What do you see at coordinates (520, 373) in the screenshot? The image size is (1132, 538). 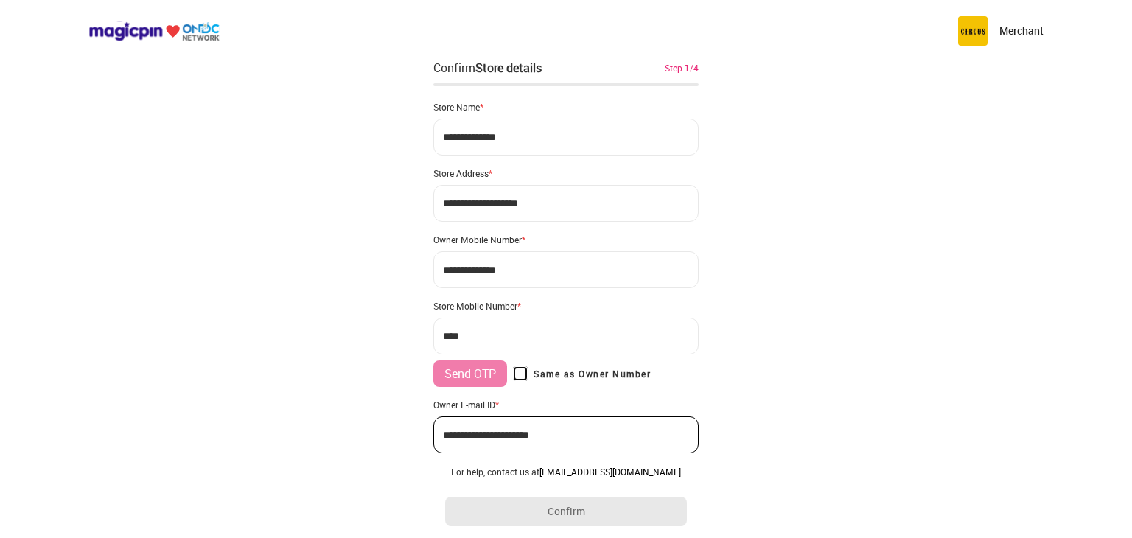 I see `input: Same as Owner Number` at bounding box center [520, 373].